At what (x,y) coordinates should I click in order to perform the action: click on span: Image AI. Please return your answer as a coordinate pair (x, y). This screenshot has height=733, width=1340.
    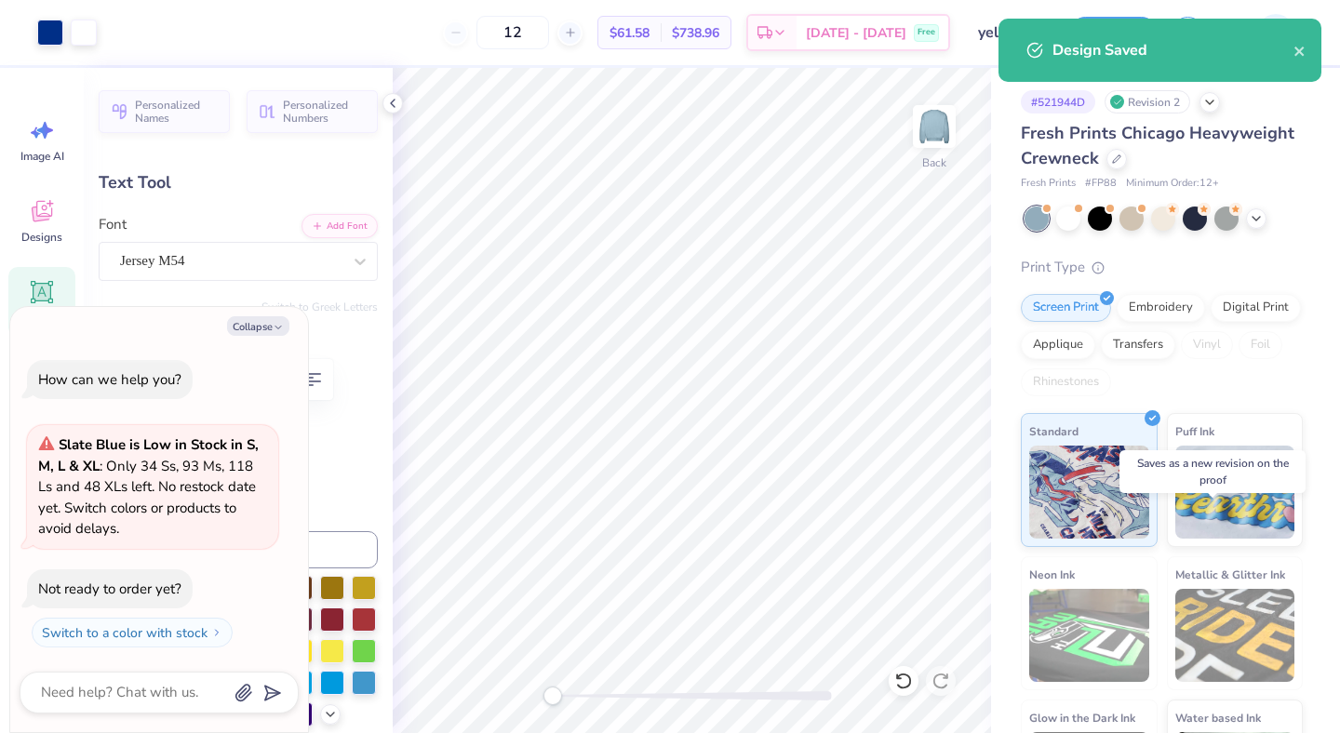
    Looking at the image, I should click on (42, 156).